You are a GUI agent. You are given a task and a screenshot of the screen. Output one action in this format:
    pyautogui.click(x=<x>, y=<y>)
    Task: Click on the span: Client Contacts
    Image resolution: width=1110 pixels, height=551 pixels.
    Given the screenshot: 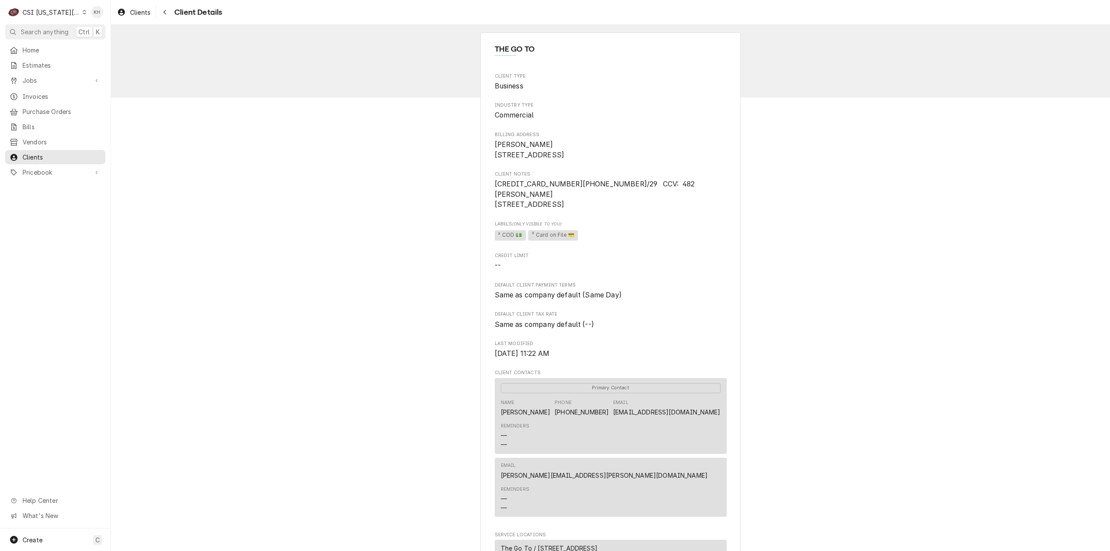 What is the action you would take?
    pyautogui.click(x=611, y=373)
    